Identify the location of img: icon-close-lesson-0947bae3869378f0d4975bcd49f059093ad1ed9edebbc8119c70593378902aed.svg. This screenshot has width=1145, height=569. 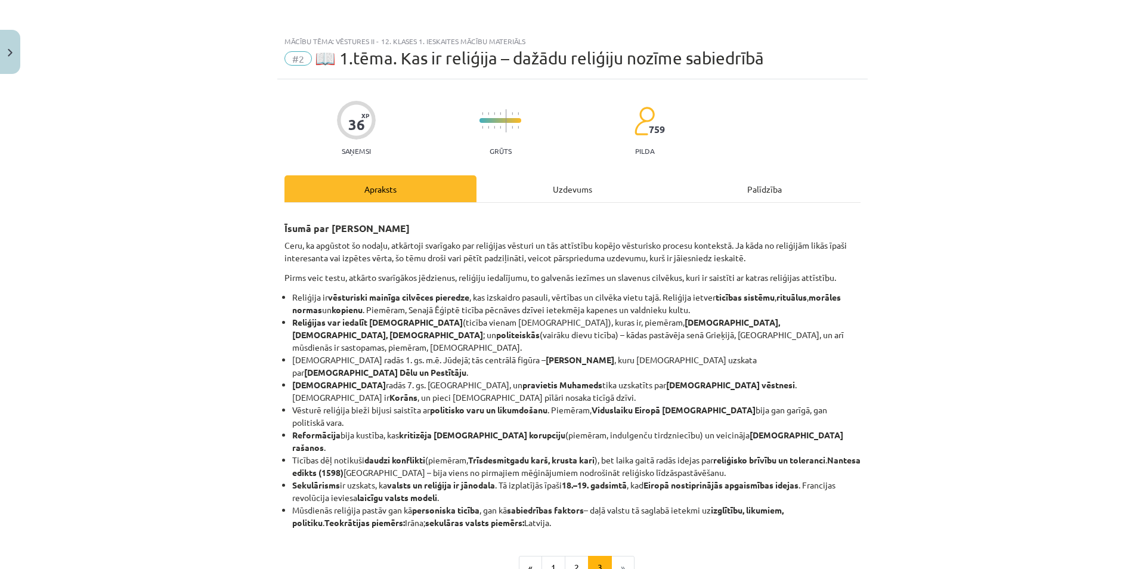
(10, 52).